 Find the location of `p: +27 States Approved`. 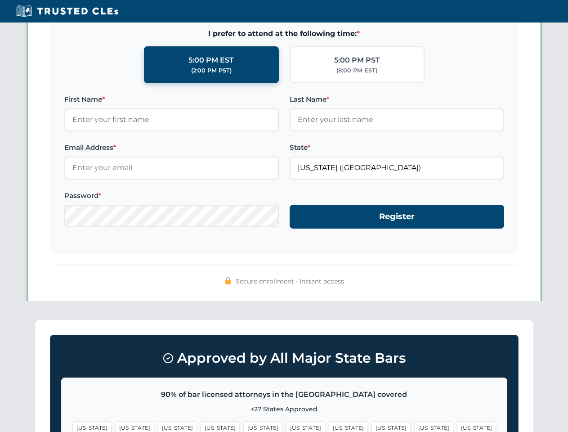

p: +27 States Approved is located at coordinates (284, 409).